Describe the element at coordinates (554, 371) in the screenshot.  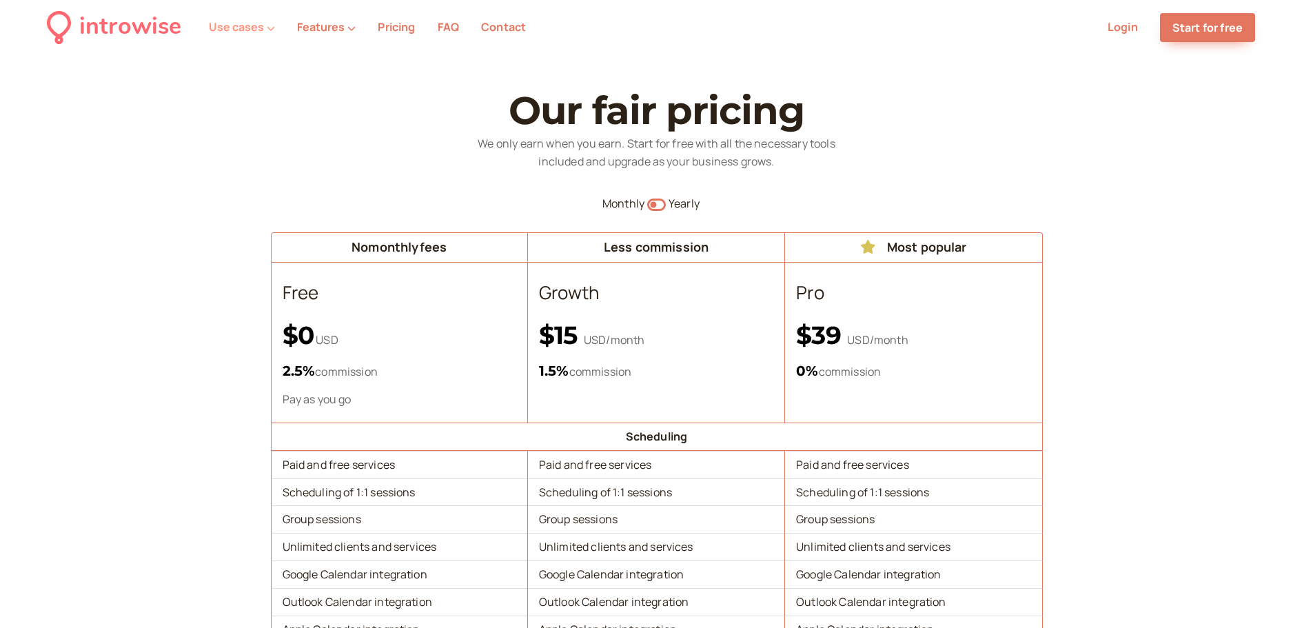
I see `span: 1.5 %` at that location.